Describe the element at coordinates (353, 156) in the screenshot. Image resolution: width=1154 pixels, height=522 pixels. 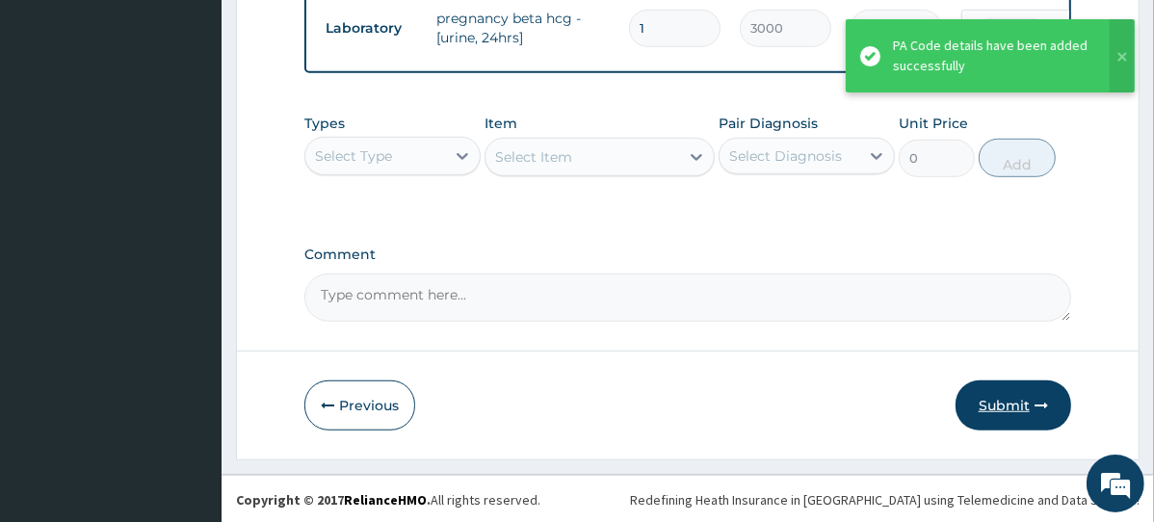
I see `div: Select Type` at that location.